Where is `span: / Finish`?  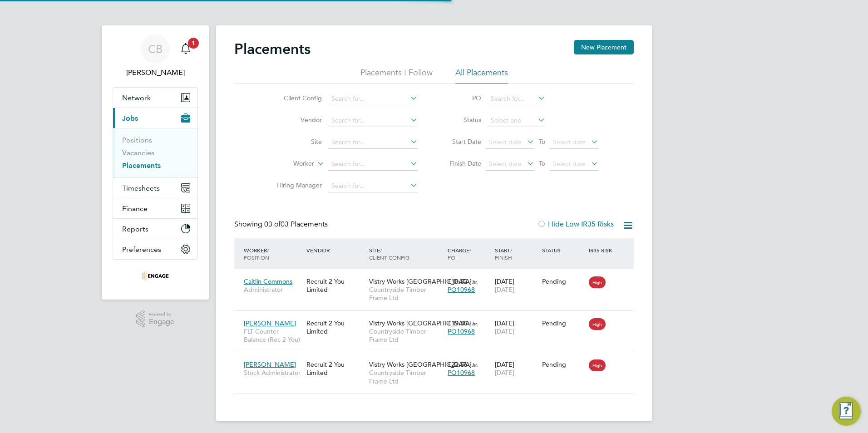
span: / Finish is located at coordinates (503, 254).